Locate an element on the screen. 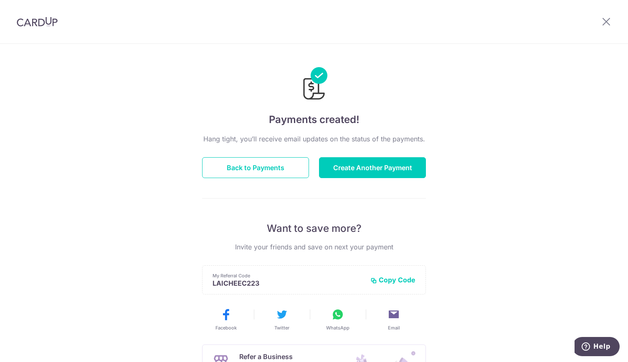  img: CardUp is located at coordinates (37, 22).